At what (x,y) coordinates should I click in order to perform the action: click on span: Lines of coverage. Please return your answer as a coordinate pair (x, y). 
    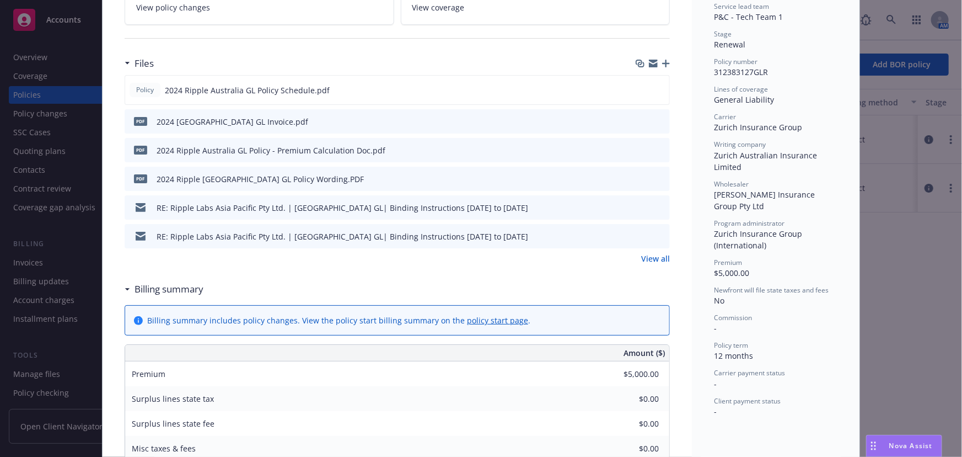
    Looking at the image, I should click on (741, 89).